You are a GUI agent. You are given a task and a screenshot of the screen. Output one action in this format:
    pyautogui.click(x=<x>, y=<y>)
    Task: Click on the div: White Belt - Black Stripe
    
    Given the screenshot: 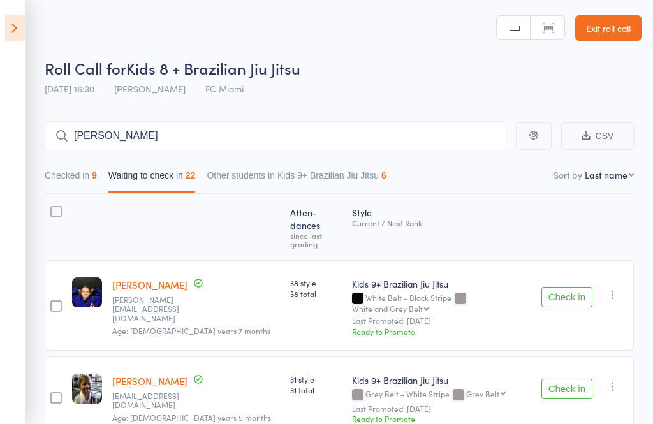 What is the action you would take?
    pyautogui.click(x=441, y=303)
    